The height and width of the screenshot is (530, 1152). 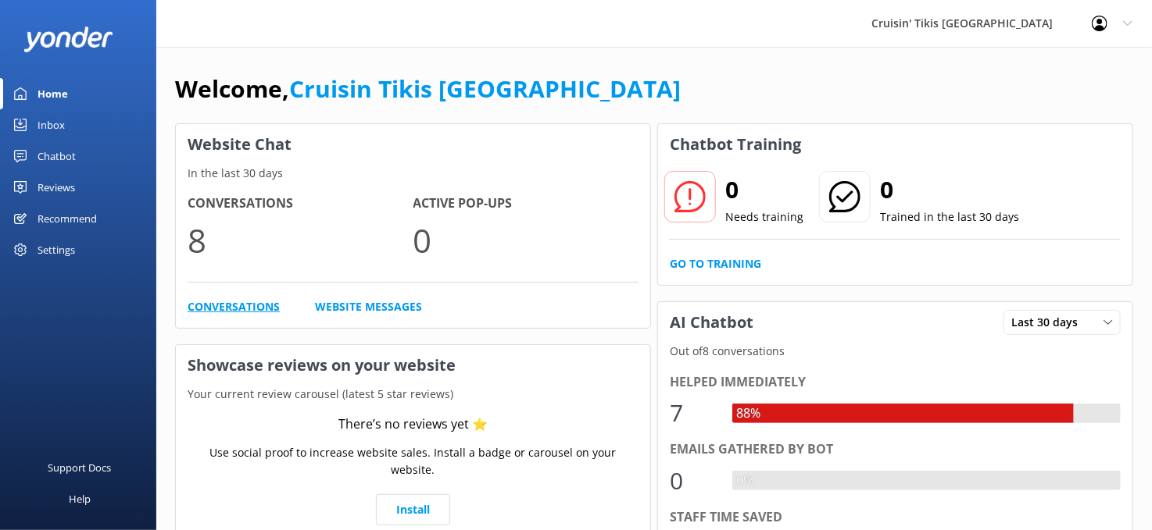 What do you see at coordinates (748, 414) in the screenshot?
I see `div: 88%` at bounding box center [748, 414].